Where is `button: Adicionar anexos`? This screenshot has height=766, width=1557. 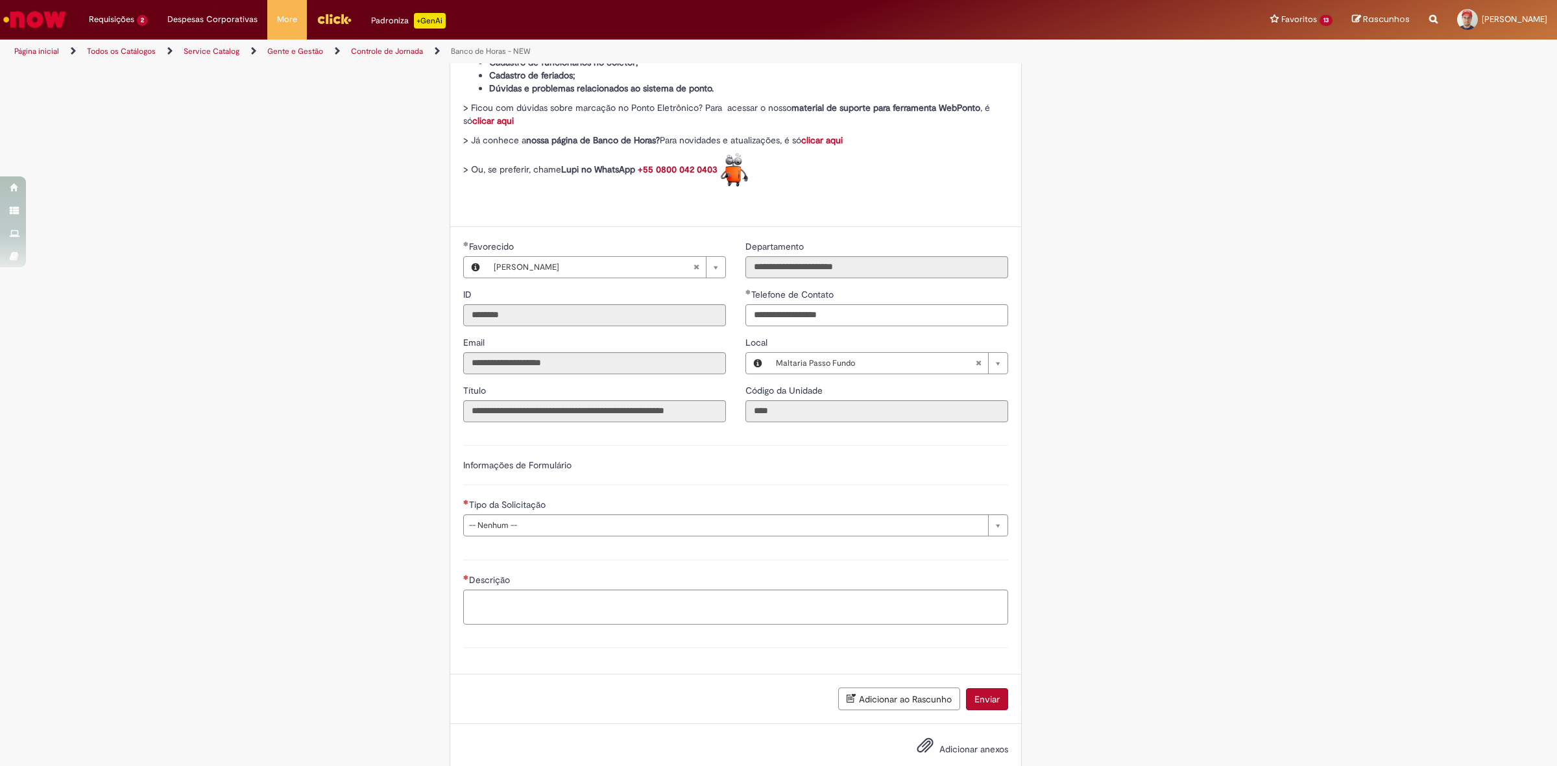
button: Adicionar anexos is located at coordinates (925, 749).